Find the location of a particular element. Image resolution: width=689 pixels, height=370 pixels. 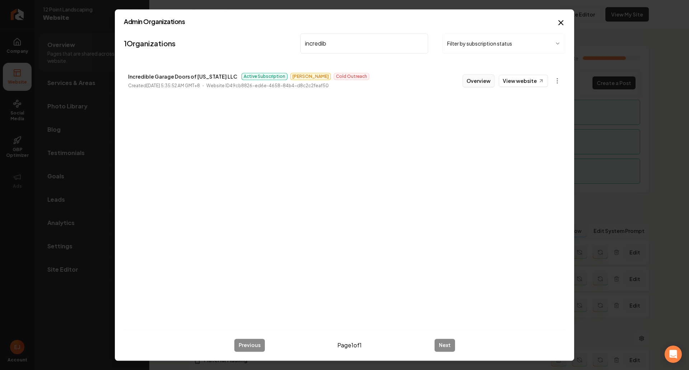

p: Created is located at coordinates (164, 86).